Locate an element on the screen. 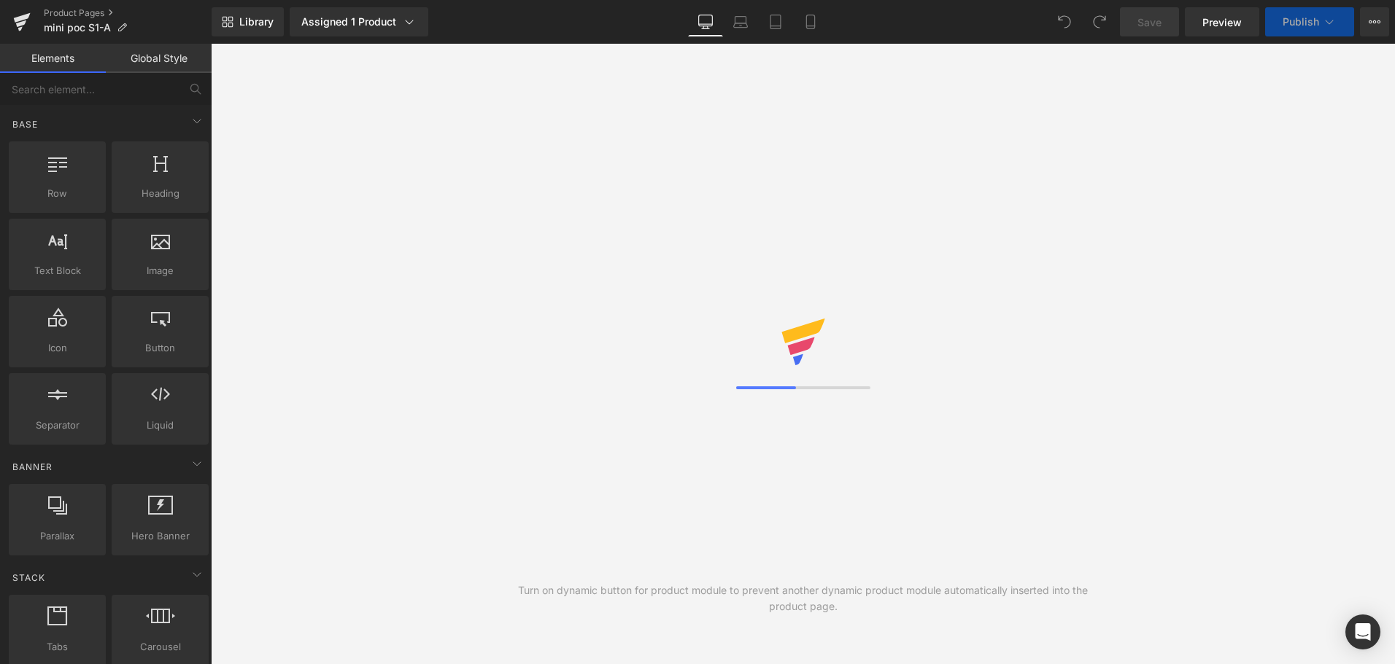 This screenshot has height=664, width=1395. span: Liquid is located at coordinates (160, 425).